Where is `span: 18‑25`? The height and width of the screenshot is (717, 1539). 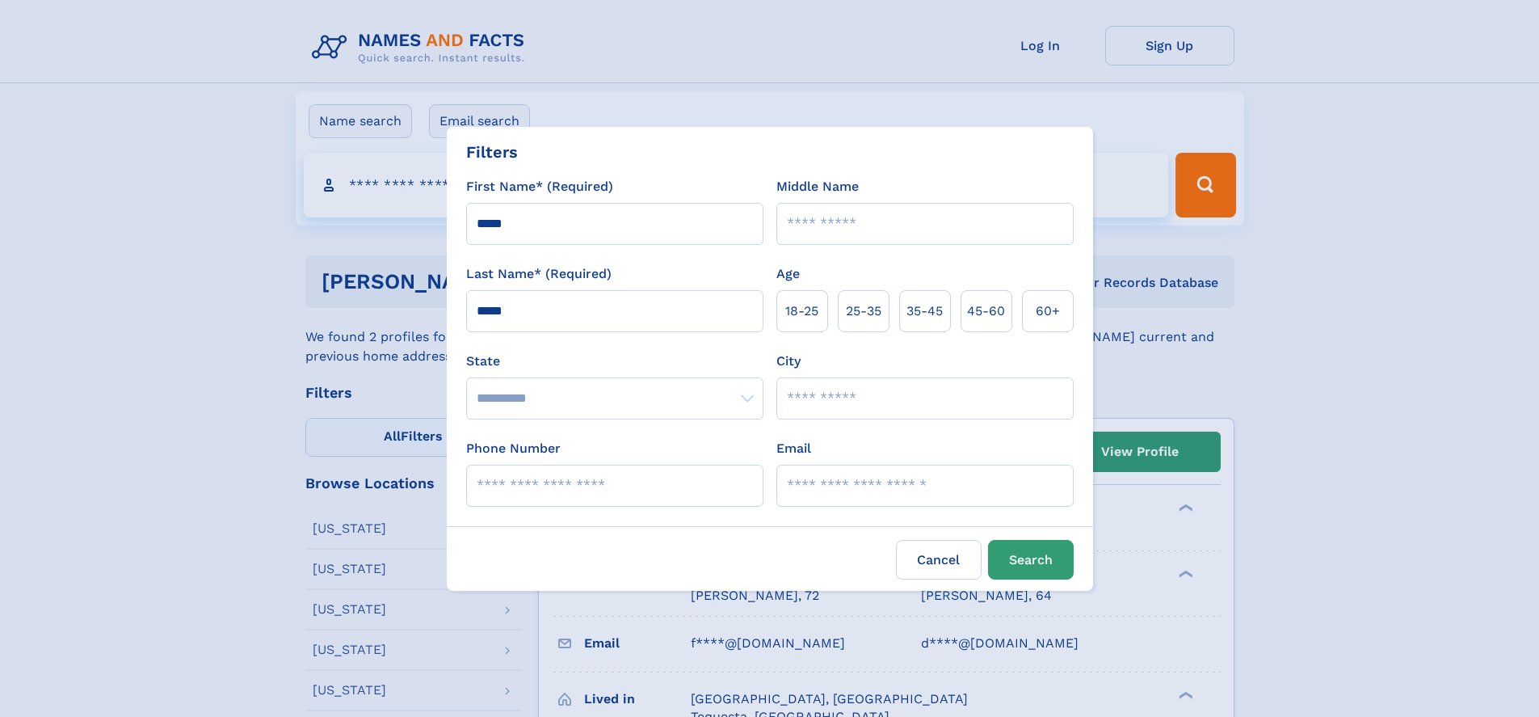
span: 18‑25 is located at coordinates (801, 311).